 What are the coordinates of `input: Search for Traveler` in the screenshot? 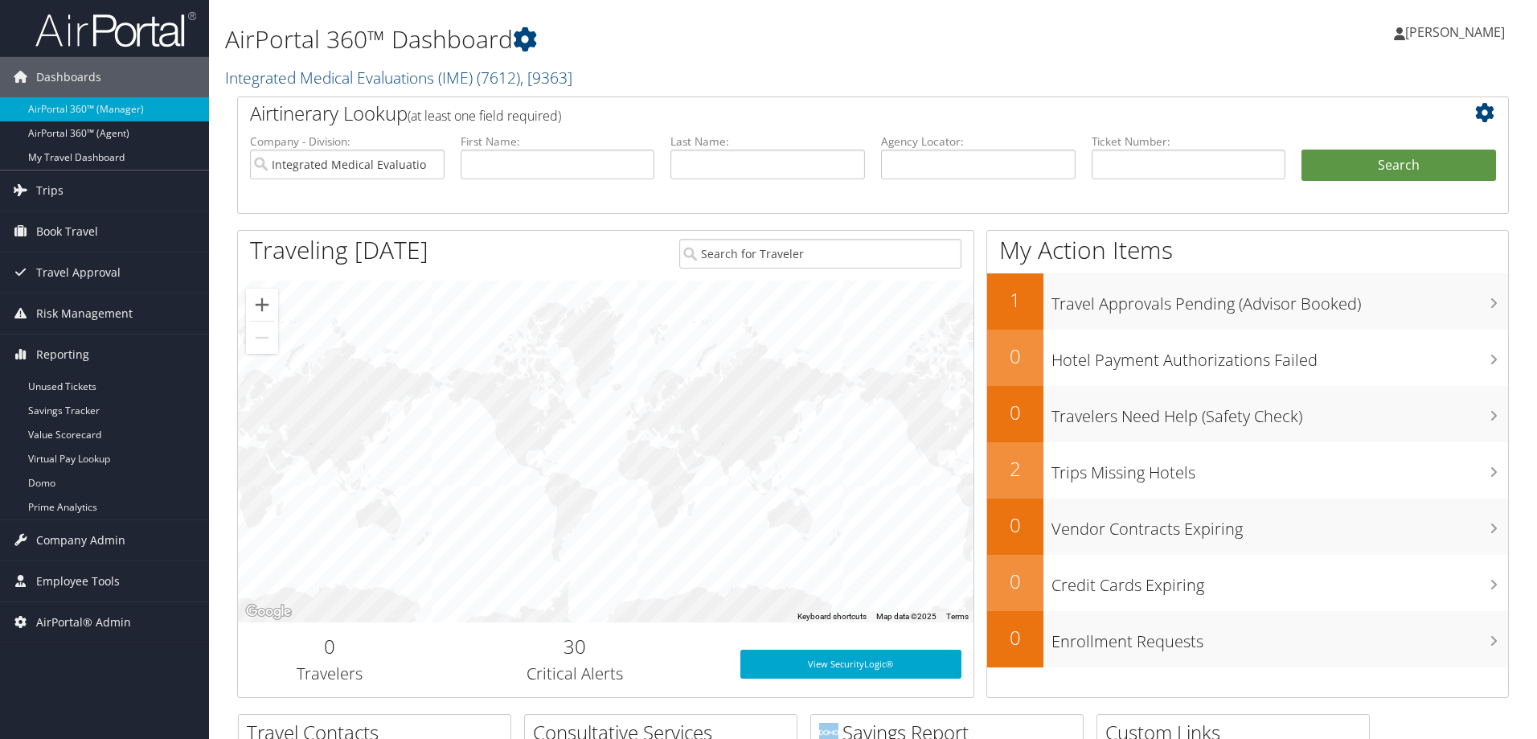 It's located at (820, 253).